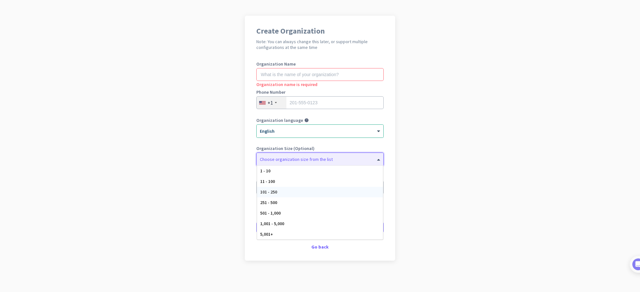 The image size is (640, 292). Describe the element at coordinates (320, 202) in the screenshot. I see `div: Options List` at that location.